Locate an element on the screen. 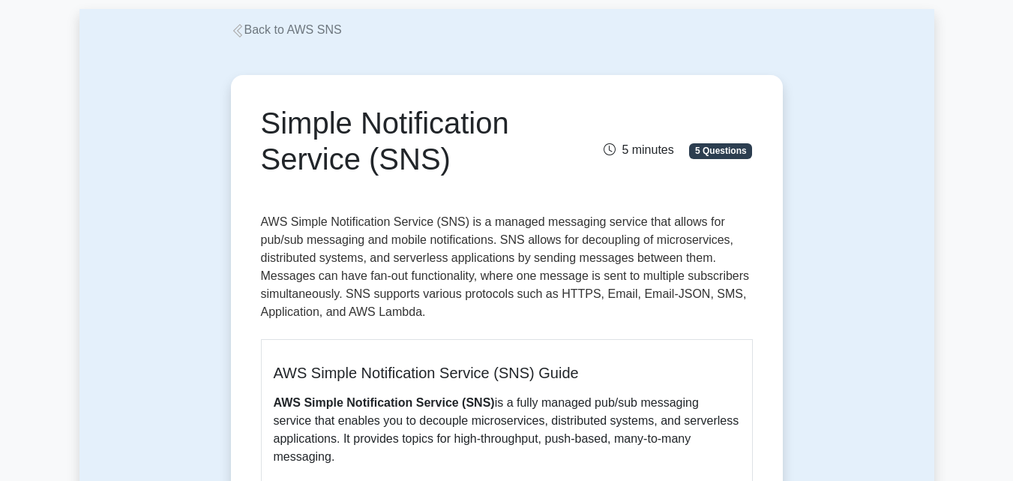 This screenshot has height=481, width=1013. span: 5 minutes is located at coordinates (638, 149).